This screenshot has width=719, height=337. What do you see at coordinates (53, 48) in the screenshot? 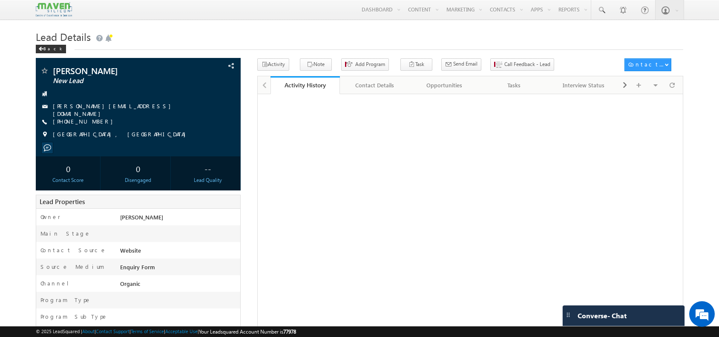
I see `a: Back` at bounding box center [53, 48].